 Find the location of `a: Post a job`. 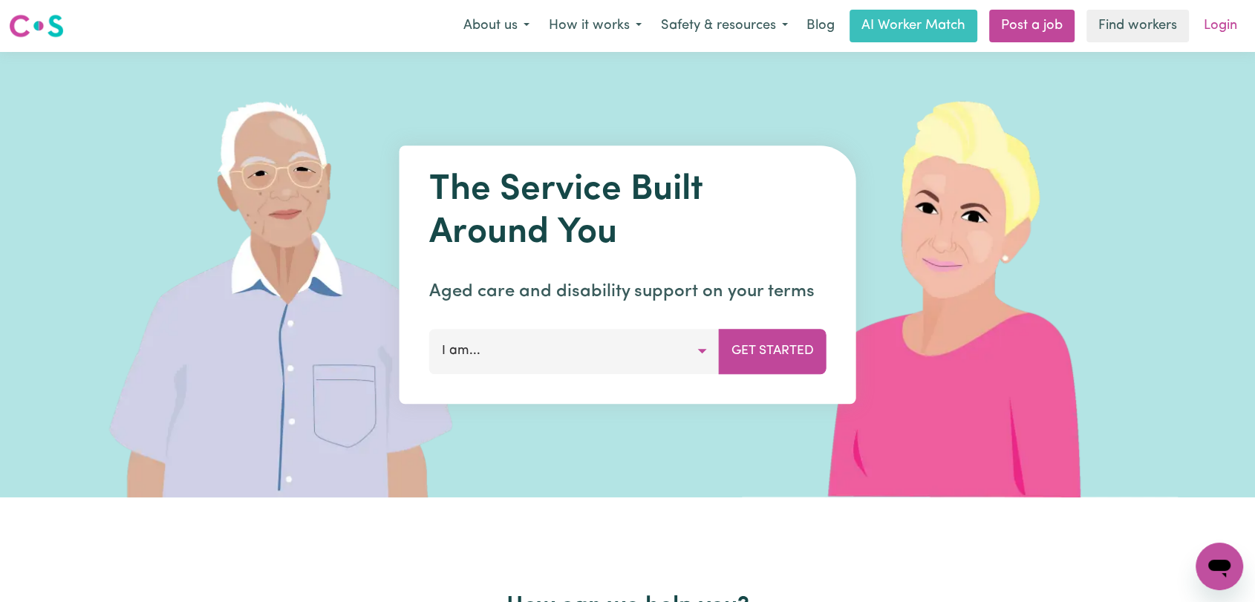

a: Post a job is located at coordinates (1032, 26).